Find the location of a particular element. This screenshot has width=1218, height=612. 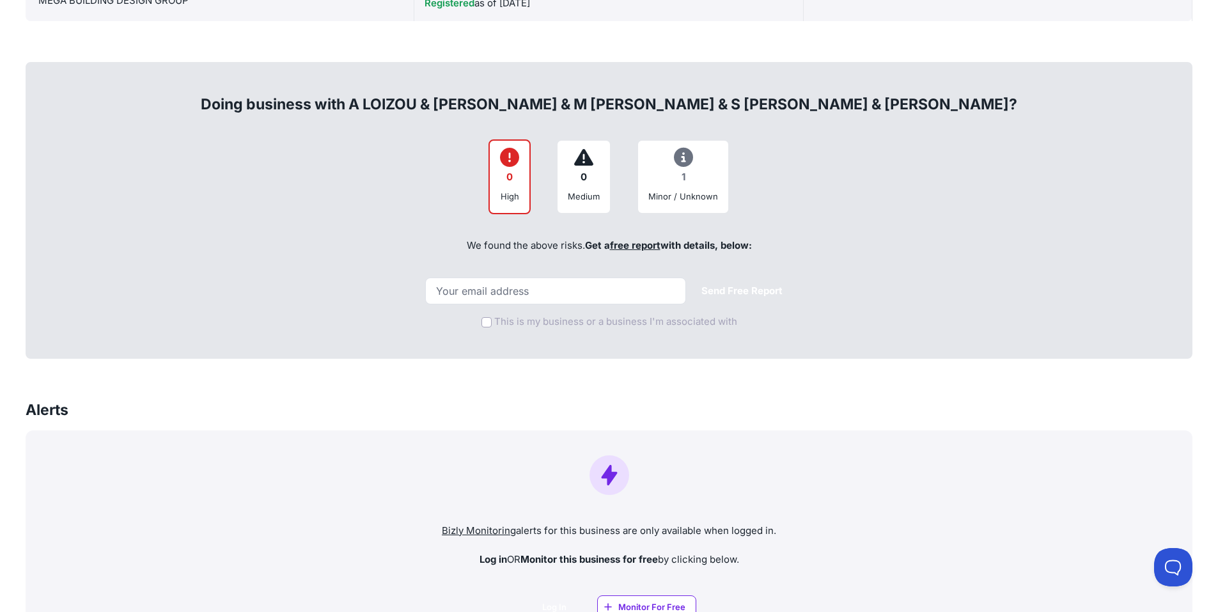

div: Minor / Unknown is located at coordinates (683, 196).